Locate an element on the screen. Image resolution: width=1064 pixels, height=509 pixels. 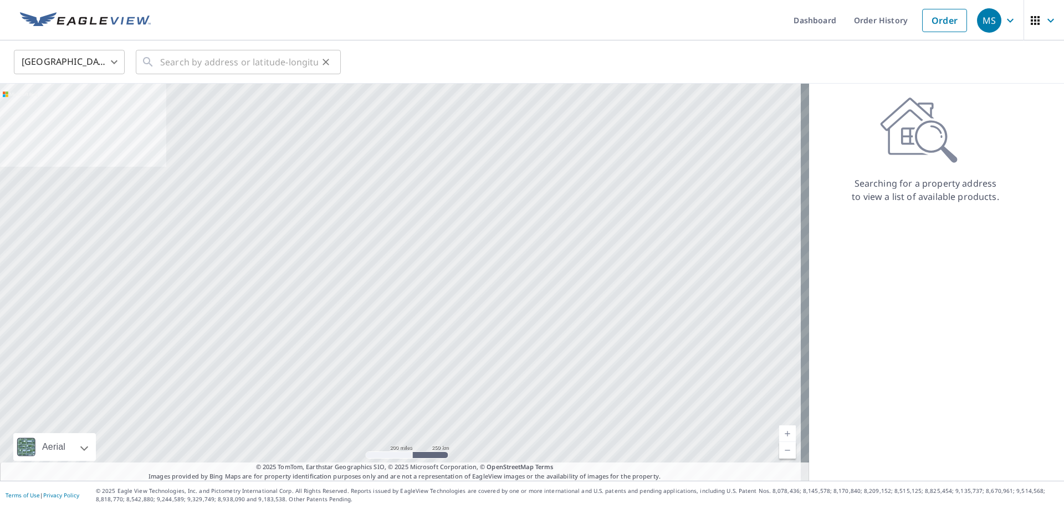
img: EV Logo is located at coordinates (85, 21).